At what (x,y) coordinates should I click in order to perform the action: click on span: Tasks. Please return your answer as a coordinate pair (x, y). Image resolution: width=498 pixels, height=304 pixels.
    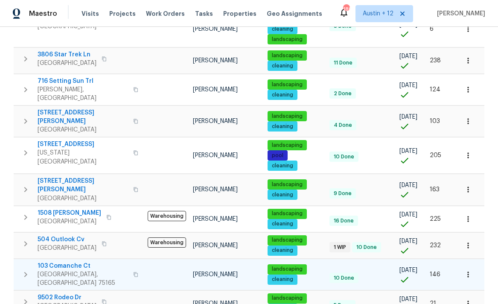
    Looking at the image, I should click on (204, 14).